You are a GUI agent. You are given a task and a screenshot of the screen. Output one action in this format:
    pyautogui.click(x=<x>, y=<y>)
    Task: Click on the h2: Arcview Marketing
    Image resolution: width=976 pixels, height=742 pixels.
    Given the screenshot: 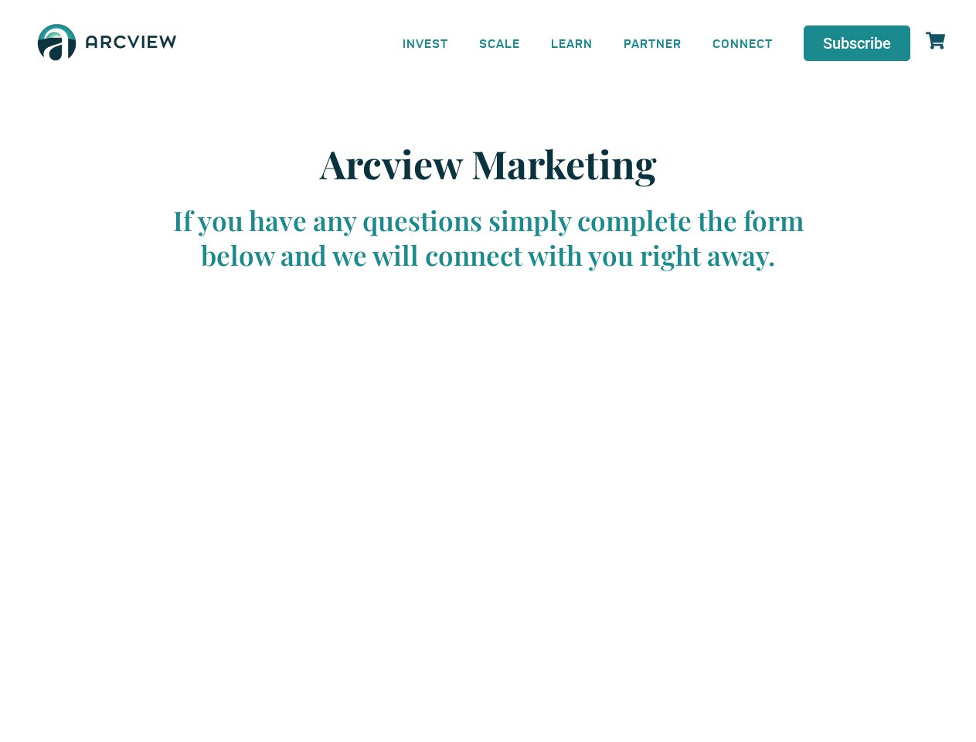 What is the action you would take?
    pyautogui.click(x=488, y=164)
    